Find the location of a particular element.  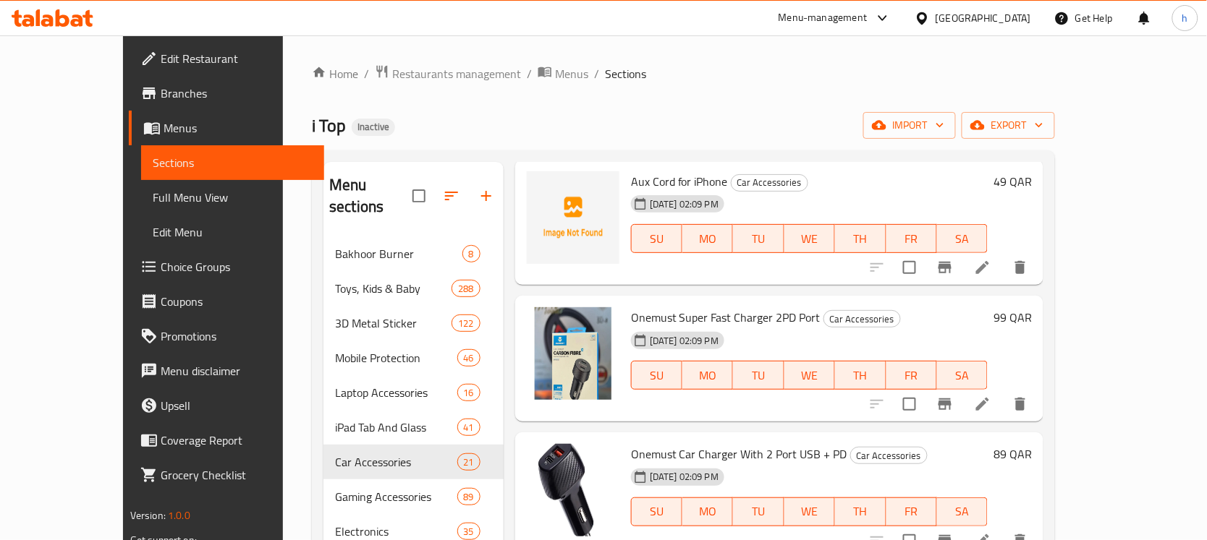

a: Restaurants management is located at coordinates (448, 74).